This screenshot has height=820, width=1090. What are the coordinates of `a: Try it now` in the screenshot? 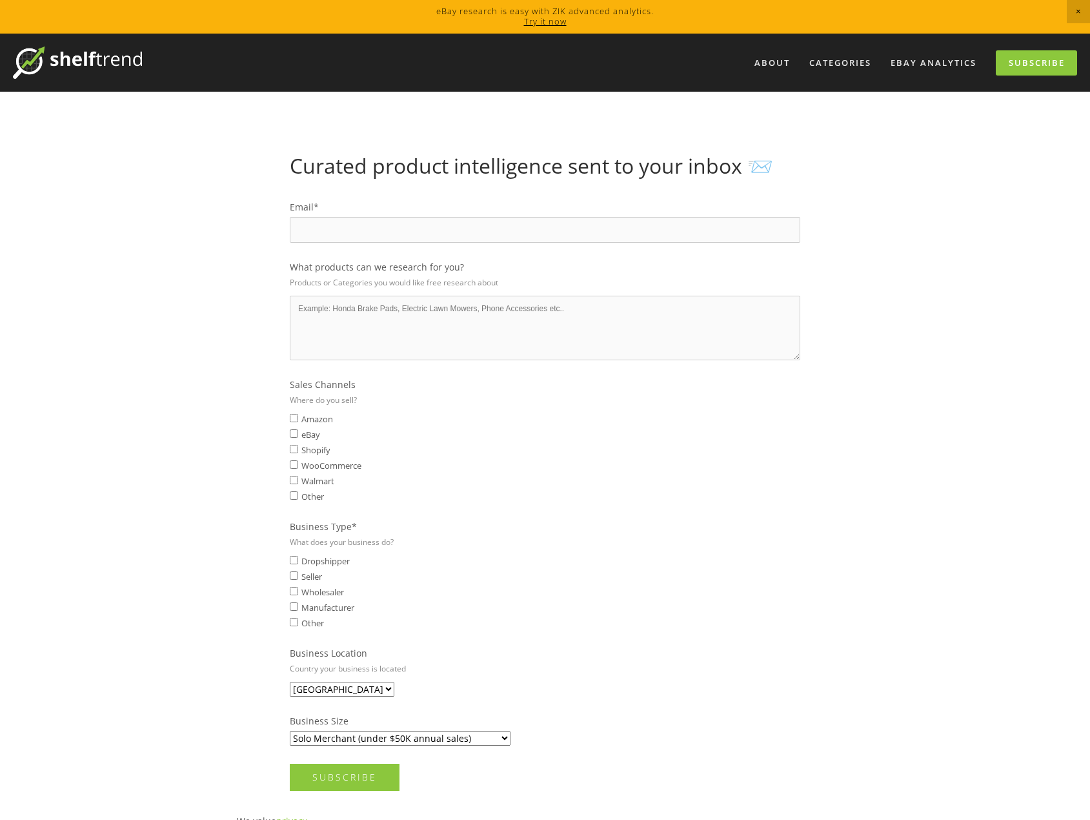 It's located at (545, 21).